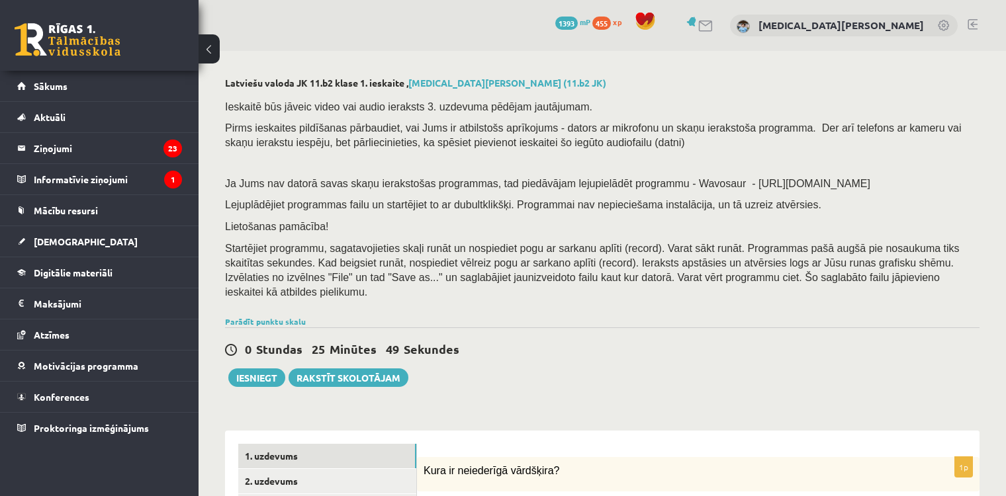 The image size is (1006, 496). Describe the element at coordinates (68, 40) in the screenshot. I see `a: Rīgas 1. Tālmācības vidusskola` at that location.